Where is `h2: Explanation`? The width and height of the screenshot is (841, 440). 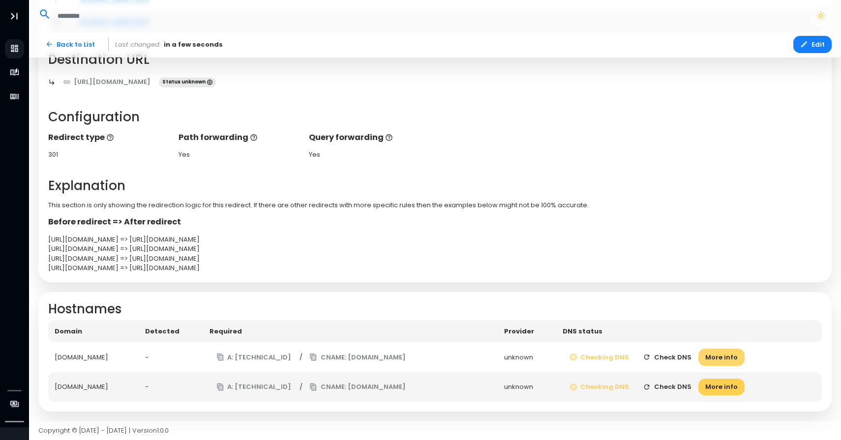 h2: Explanation is located at coordinates (435, 186).